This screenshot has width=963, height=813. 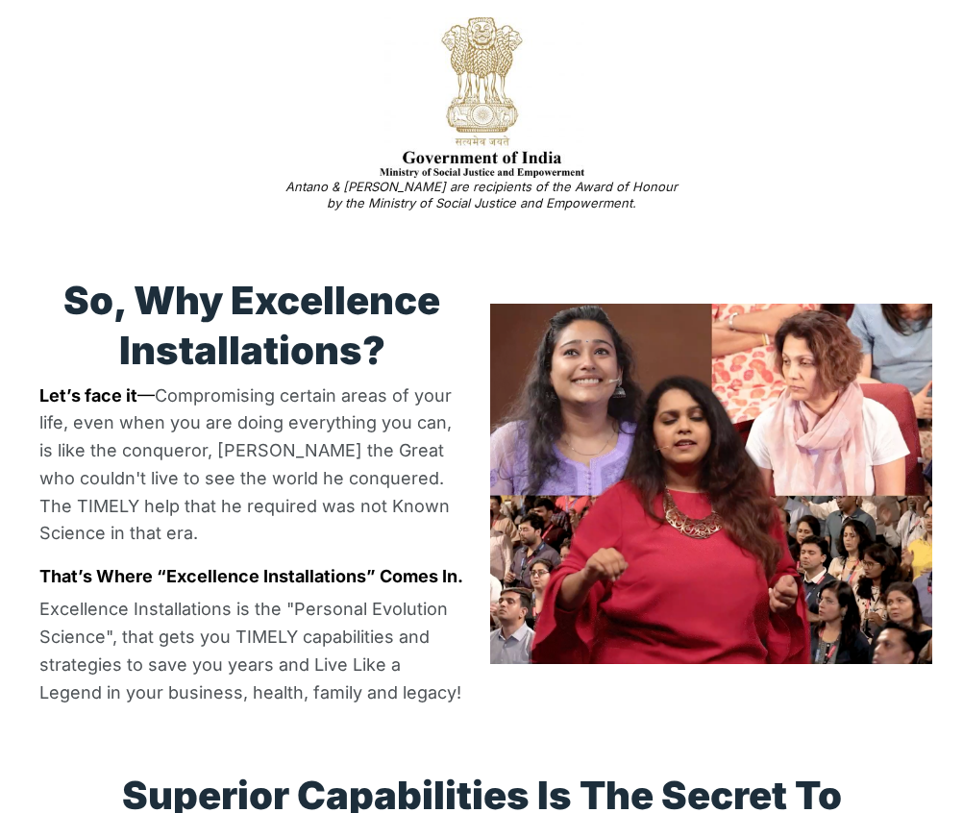 I want to click on b: That’s Where “Excellence Installations” Comes In., so click(x=251, y=576).